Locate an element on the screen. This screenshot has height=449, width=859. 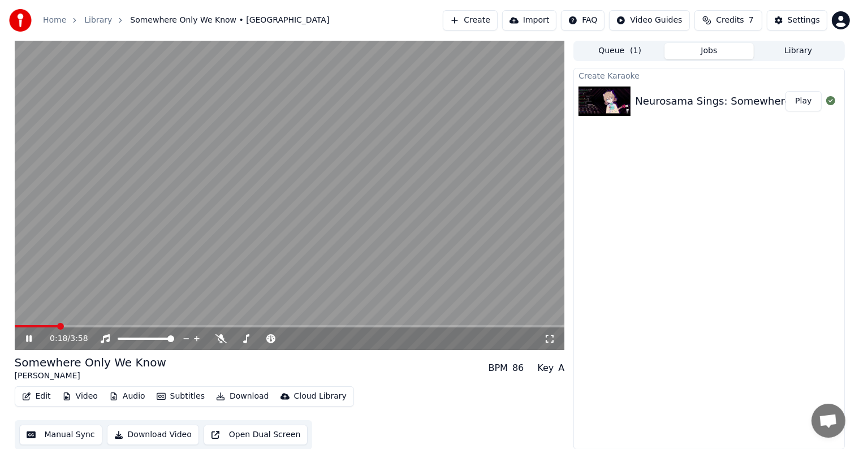
button: Video is located at coordinates (80, 396).